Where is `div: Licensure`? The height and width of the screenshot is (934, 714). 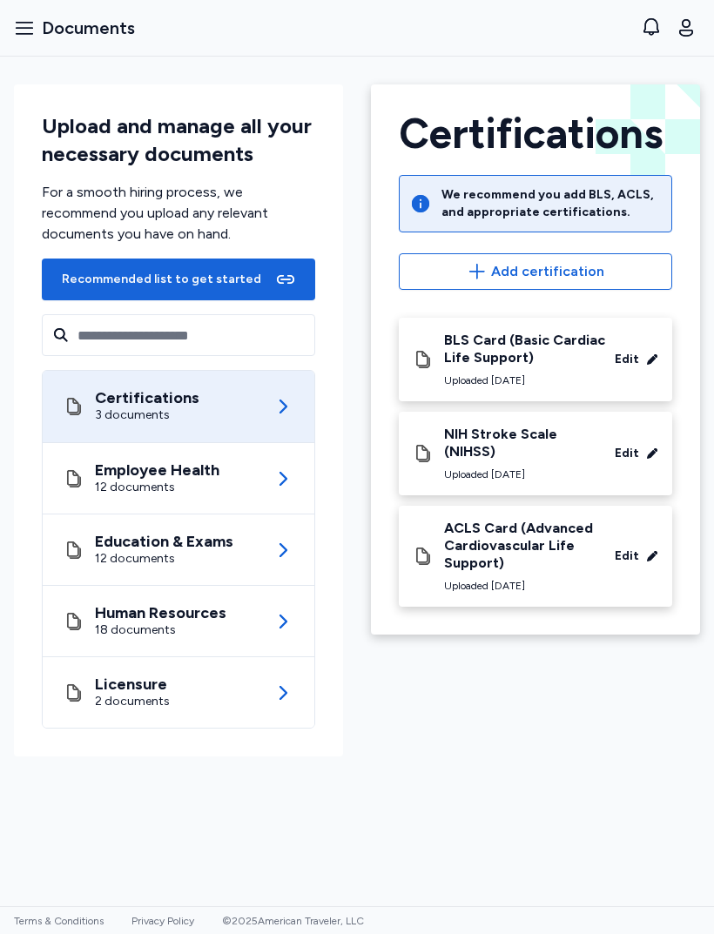
div: Licensure is located at coordinates (132, 684).